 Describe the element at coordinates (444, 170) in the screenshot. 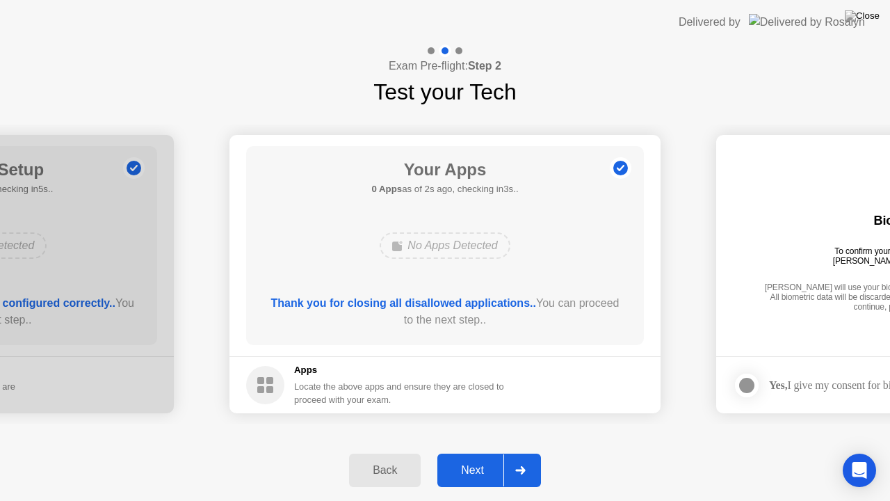

I see `h1: Your Apps` at that location.